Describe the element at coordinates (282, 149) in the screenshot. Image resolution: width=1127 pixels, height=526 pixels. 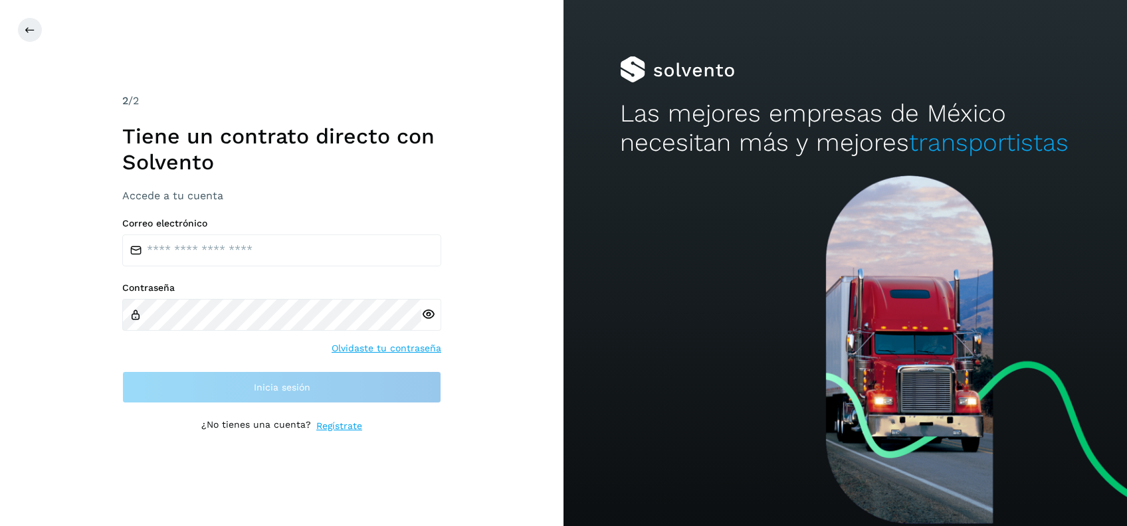
I see `h1: Tiene un contrato directo con Solvento` at that location.